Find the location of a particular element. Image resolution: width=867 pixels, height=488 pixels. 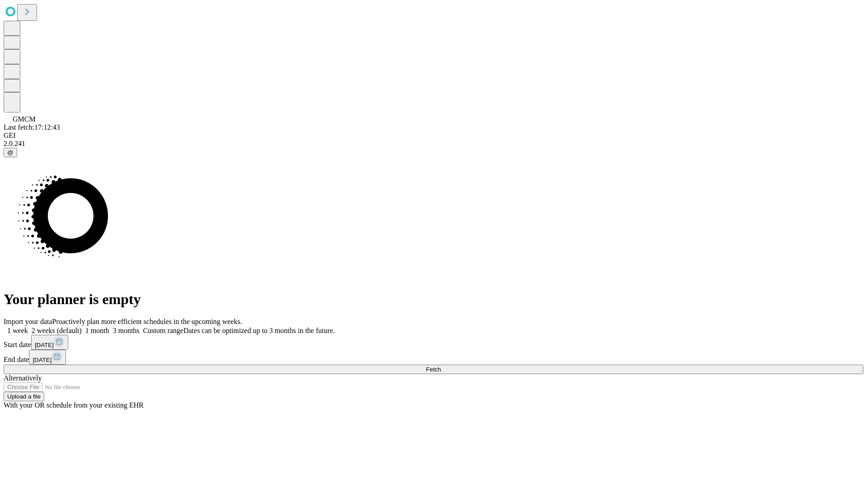

span: Custom range is located at coordinates (163, 330).